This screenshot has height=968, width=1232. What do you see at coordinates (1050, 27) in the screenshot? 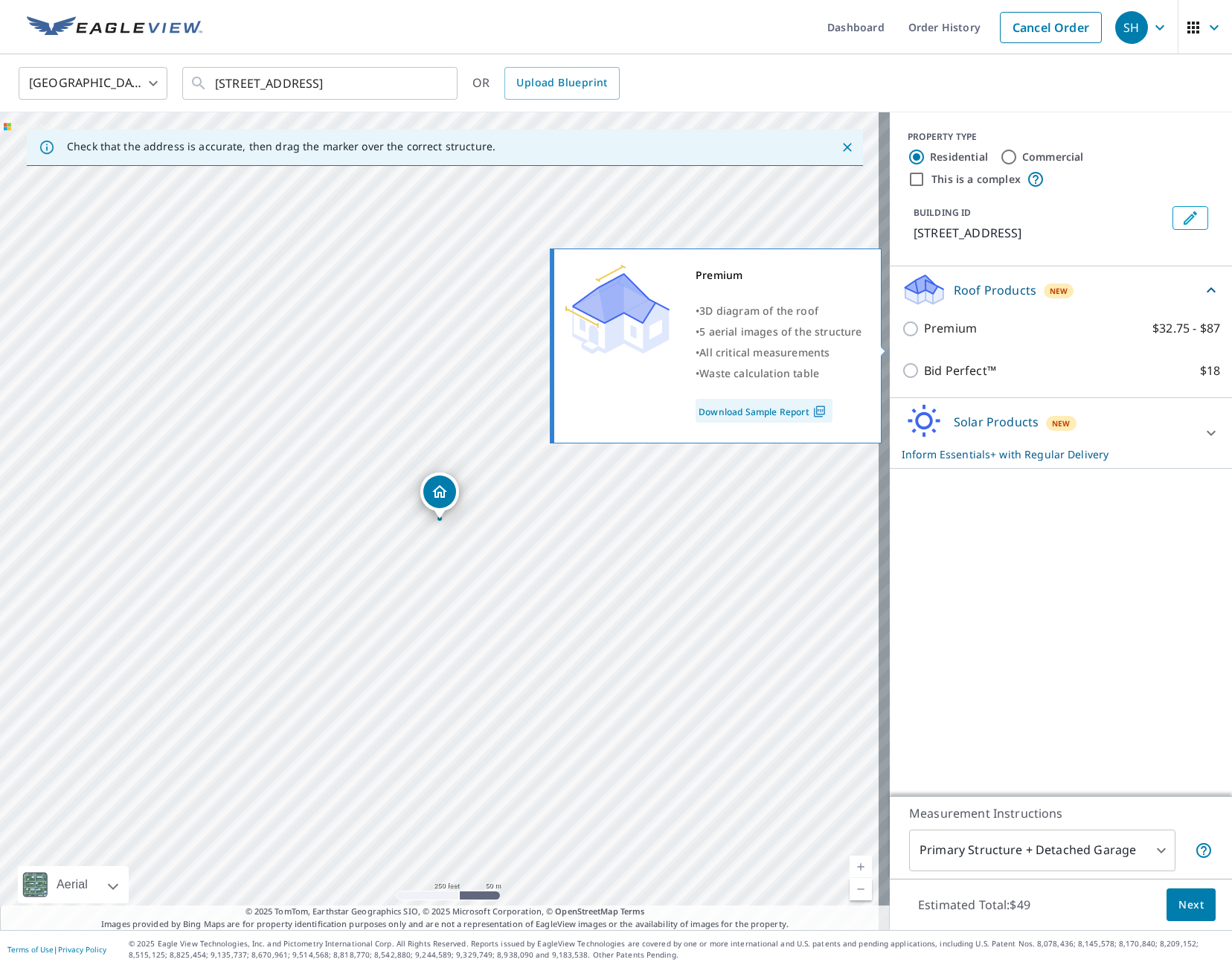
I see `a: Cancel Order` at bounding box center [1050, 27].